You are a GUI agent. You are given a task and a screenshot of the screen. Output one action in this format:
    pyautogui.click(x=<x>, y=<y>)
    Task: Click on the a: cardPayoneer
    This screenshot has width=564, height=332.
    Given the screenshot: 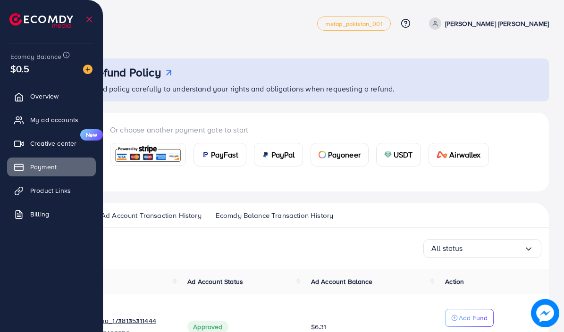 What is the action you would take?
    pyautogui.click(x=339, y=155)
    